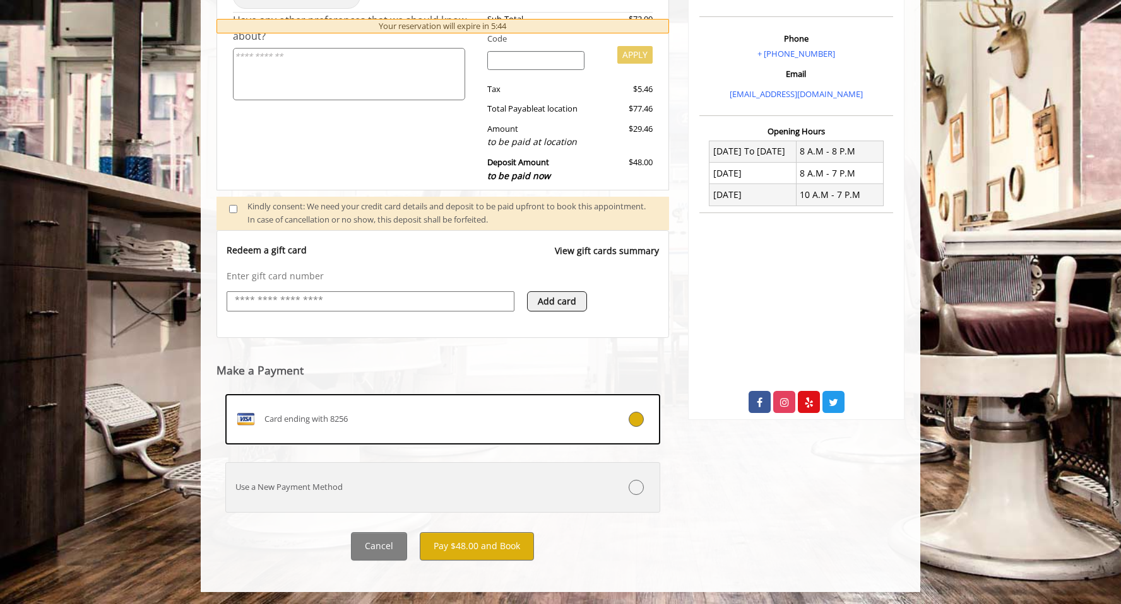 The width and height of the screenshot is (1121, 604). Describe the element at coordinates (442, 26) in the screenshot. I see `div: Your reservation will expire in 5:44` at that location.